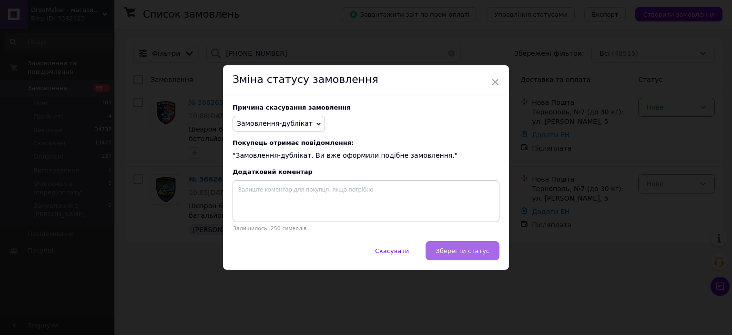  What do you see at coordinates (366, 107) in the screenshot?
I see `div: Причина скасування замовлення` at bounding box center [366, 107].